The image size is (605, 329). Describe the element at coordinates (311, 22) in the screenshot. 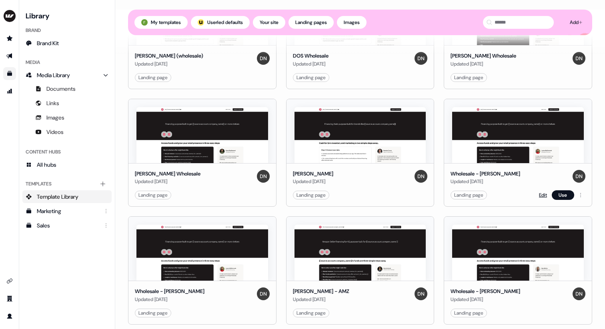

I see `button: Landing pages` at that location.